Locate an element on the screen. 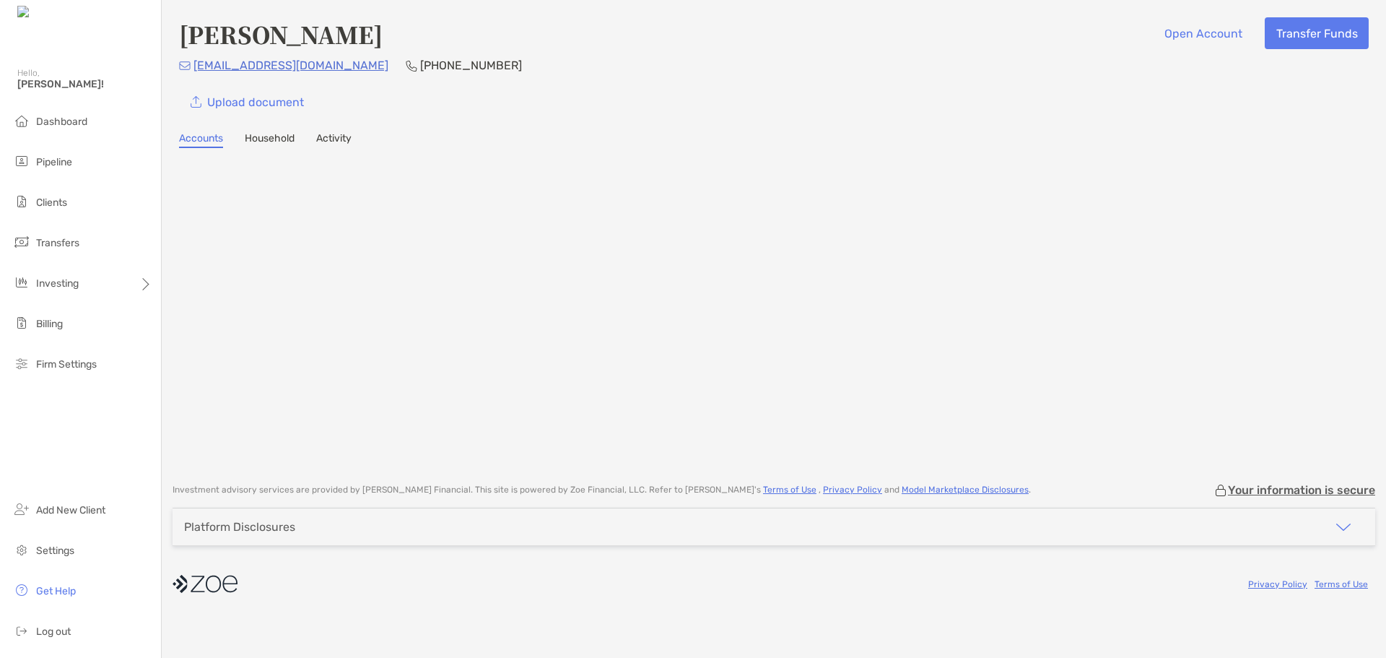 This screenshot has height=658, width=1386. span: Add New Client is located at coordinates (71, 510).